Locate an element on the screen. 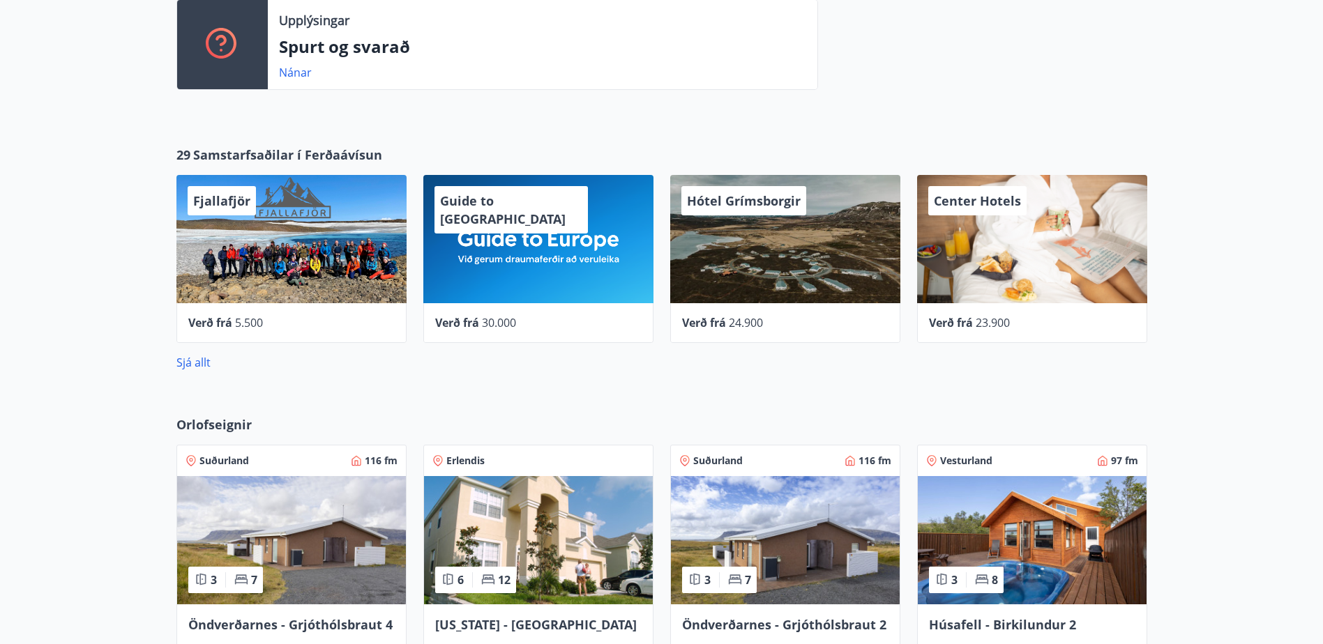 This screenshot has width=1323, height=644. span: Öndverðarnes - Grjóthólsbraut 4 is located at coordinates (290, 625).